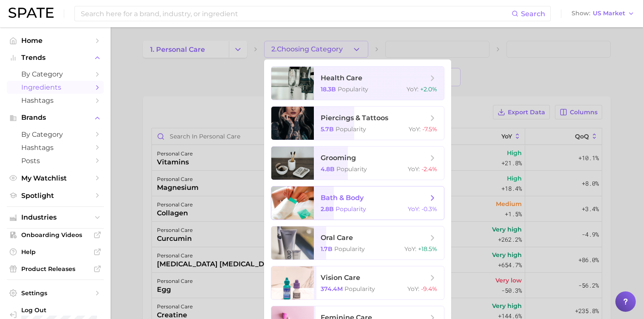 This screenshot has height=319, width=643. I want to click on span: 4.8b, so click(327, 169).